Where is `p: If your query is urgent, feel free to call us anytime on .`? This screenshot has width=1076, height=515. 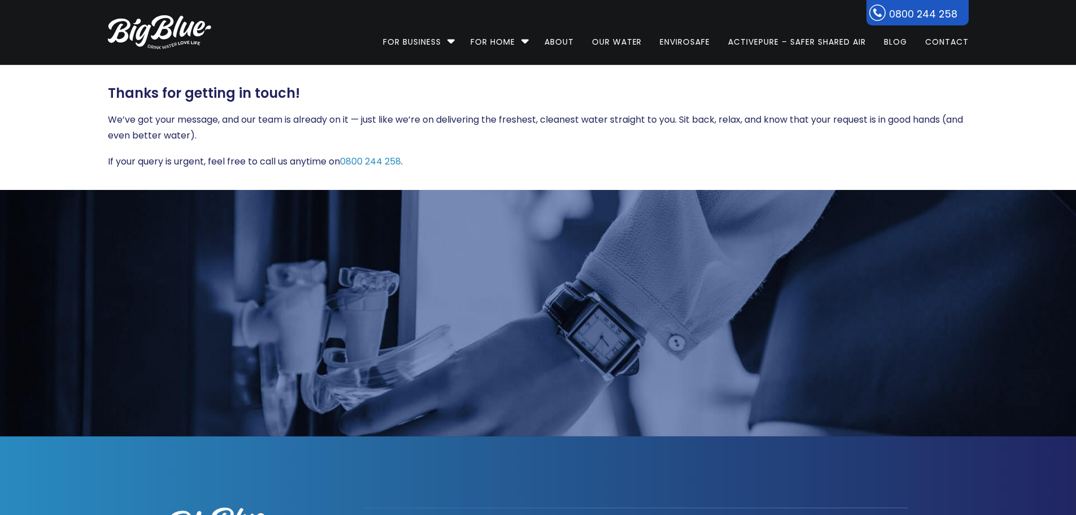 p: If your query is urgent, feel free to call us anytime on . is located at coordinates (538, 162).